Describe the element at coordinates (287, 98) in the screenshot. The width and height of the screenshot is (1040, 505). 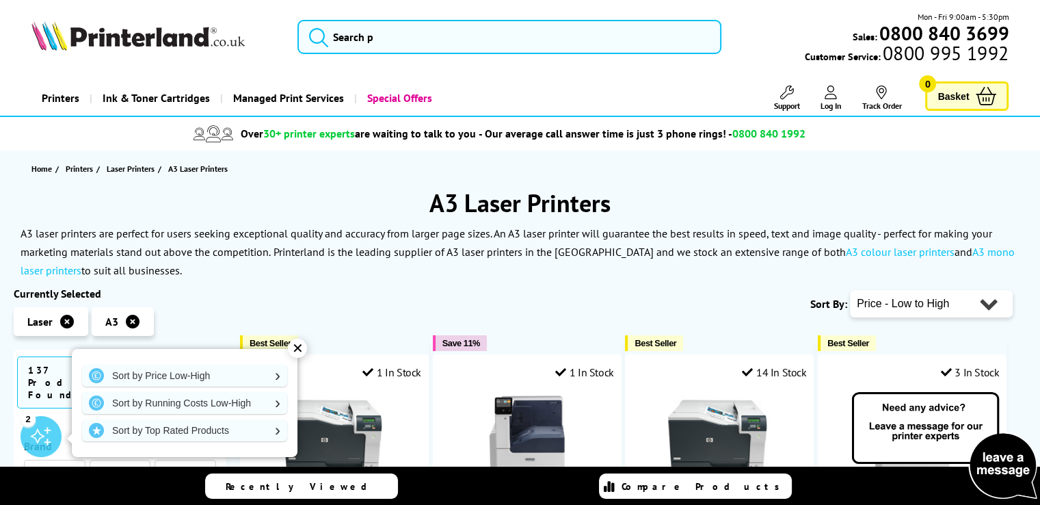
I see `a: Managed Print Services` at that location.